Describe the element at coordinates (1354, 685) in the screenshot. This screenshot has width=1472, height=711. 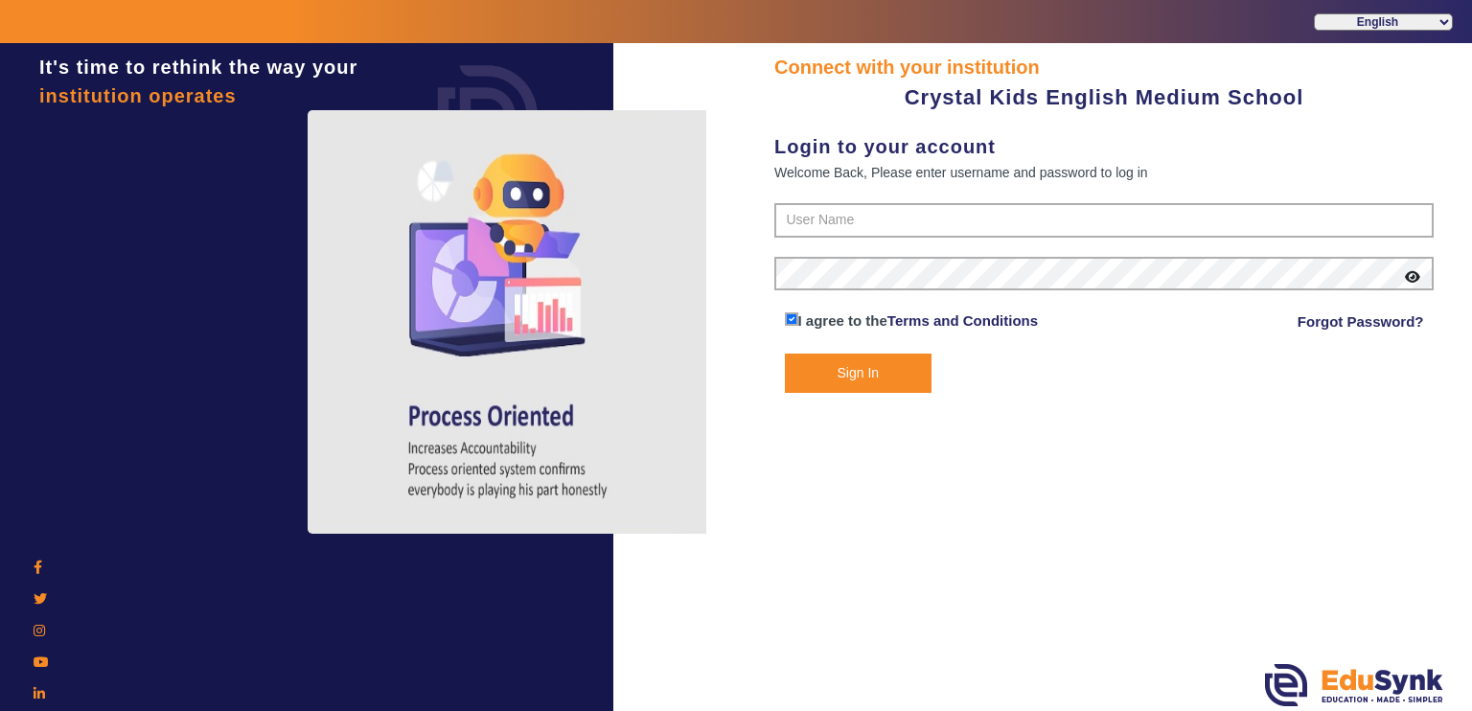
I see `img: edusynk.png` at that location.